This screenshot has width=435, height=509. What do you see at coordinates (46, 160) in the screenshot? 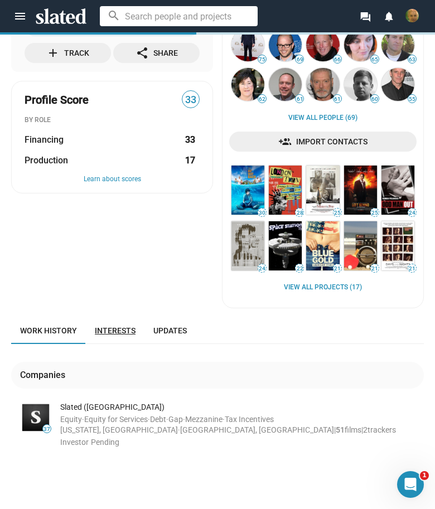
I see `span: Production` at bounding box center [46, 160].